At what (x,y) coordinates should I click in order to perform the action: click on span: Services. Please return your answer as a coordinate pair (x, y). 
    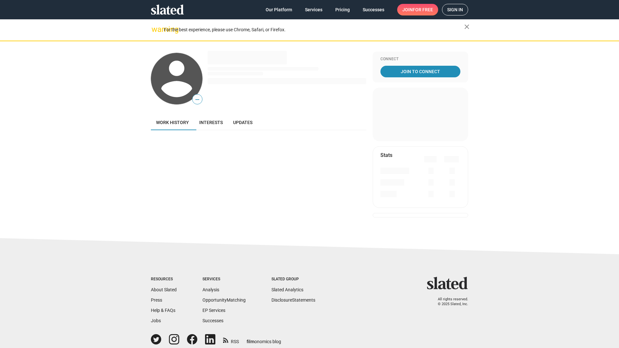
    Looking at the image, I should click on (314, 10).